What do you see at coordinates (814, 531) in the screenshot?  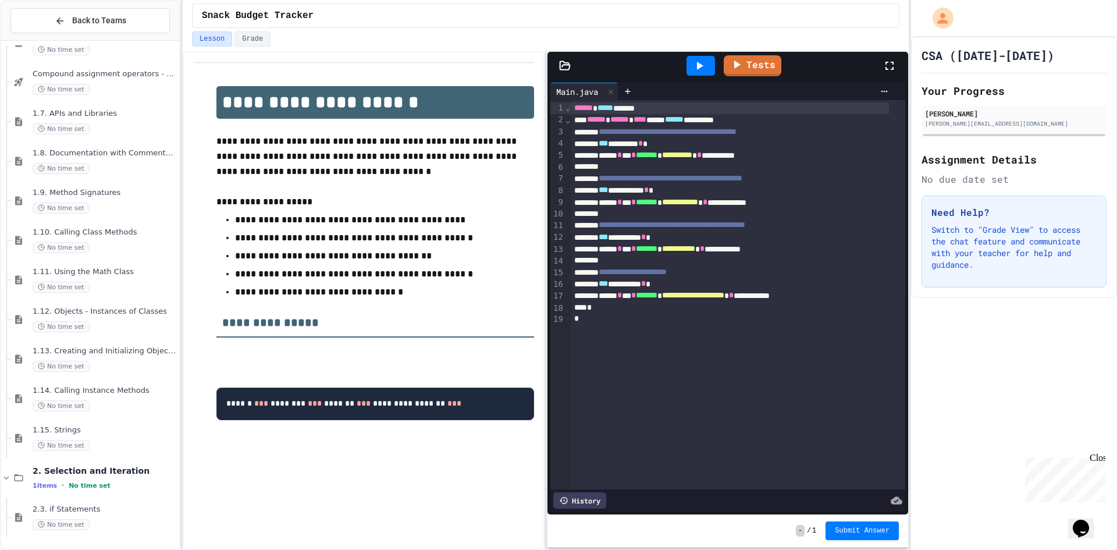 I see `span: 1` at bounding box center [814, 531].